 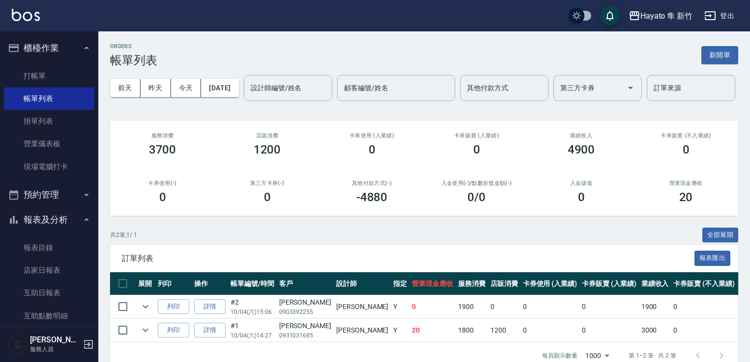 What do you see at coordinates (581, 136) in the screenshot?
I see `h2: 業績收入` at bounding box center [581, 136].